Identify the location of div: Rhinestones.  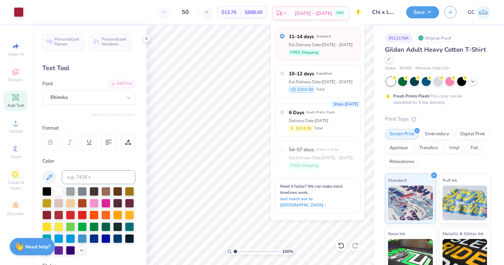
(402, 162).